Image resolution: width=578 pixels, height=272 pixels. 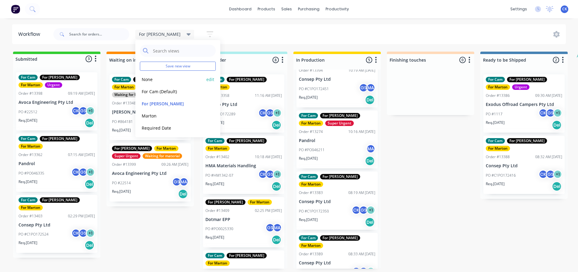 What do you see at coordinates (565, 9) in the screenshot?
I see `span: CK` at bounding box center [565, 9].